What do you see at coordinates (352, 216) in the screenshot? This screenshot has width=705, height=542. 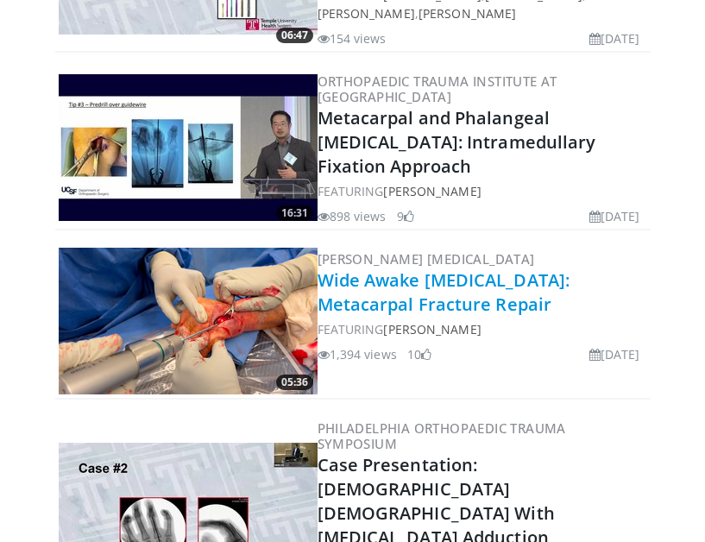 I see `li: 898 views` at bounding box center [352, 216].